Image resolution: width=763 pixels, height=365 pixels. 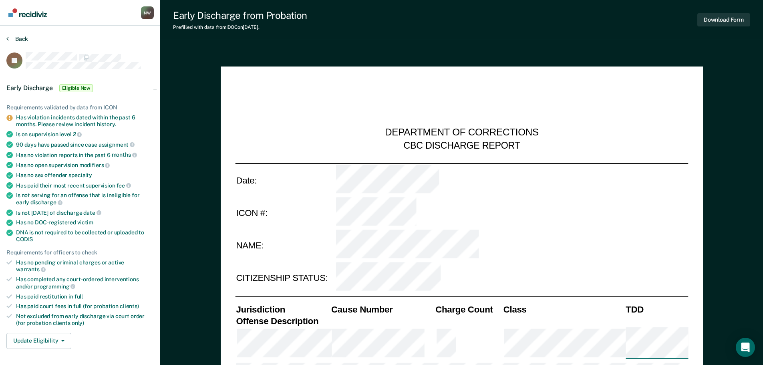 I want to click on span: months, so click(x=124, y=155).